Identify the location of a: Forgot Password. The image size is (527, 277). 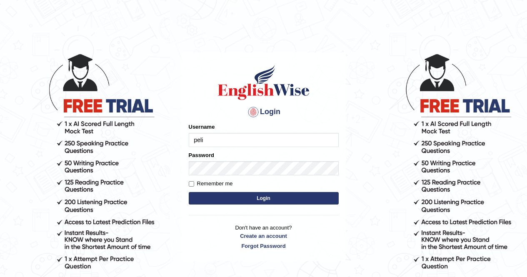
(264, 246).